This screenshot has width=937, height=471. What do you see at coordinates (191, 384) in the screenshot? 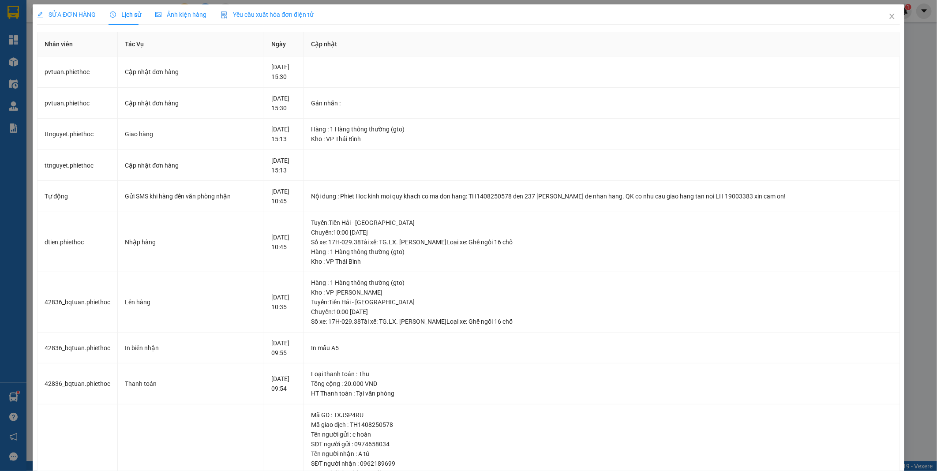
I see `div: Thanh toán` at bounding box center [191, 384].